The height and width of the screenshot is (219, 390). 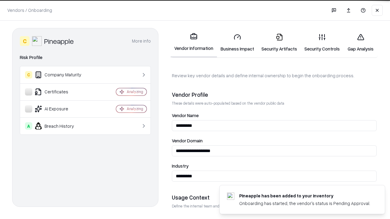 What do you see at coordinates (274, 206) in the screenshot?
I see `p: Define the internal team and reason for using this vendor. This helps assess business relevance a...` at bounding box center [274, 206].